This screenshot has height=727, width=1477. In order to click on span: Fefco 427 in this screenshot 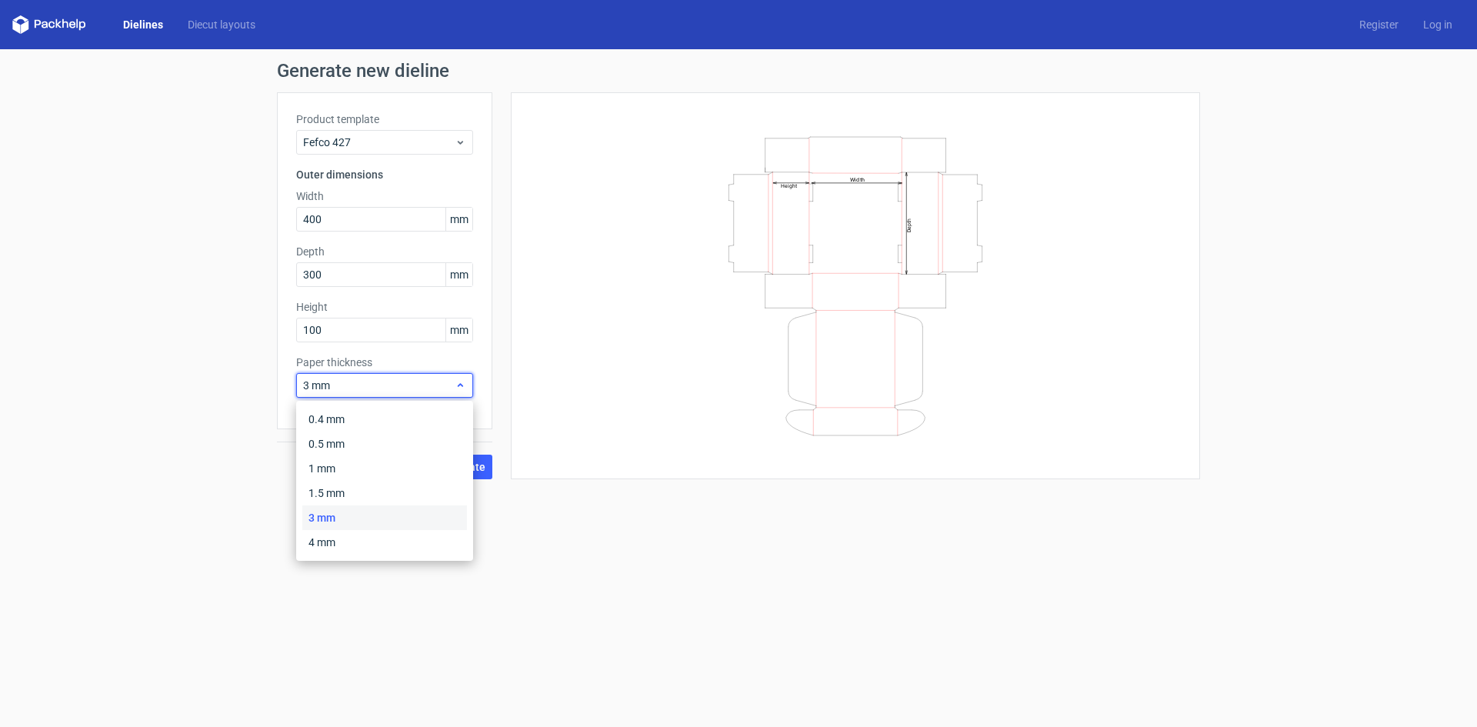, I will do `click(378, 142)`.